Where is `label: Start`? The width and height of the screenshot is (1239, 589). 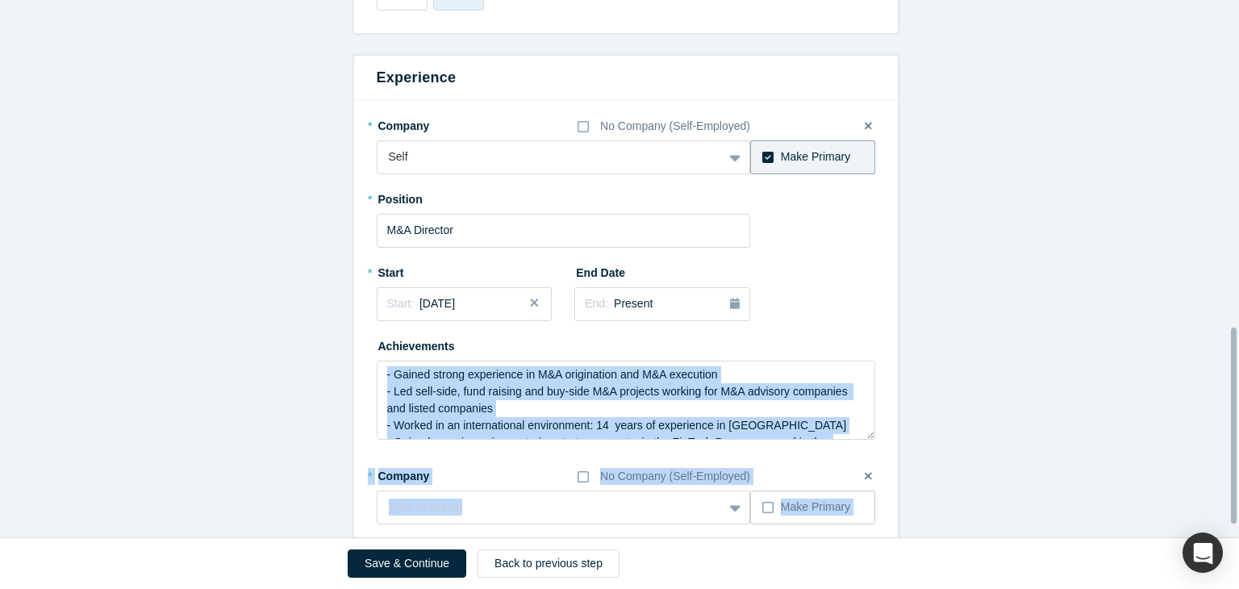
label: Start is located at coordinates (422, 270).